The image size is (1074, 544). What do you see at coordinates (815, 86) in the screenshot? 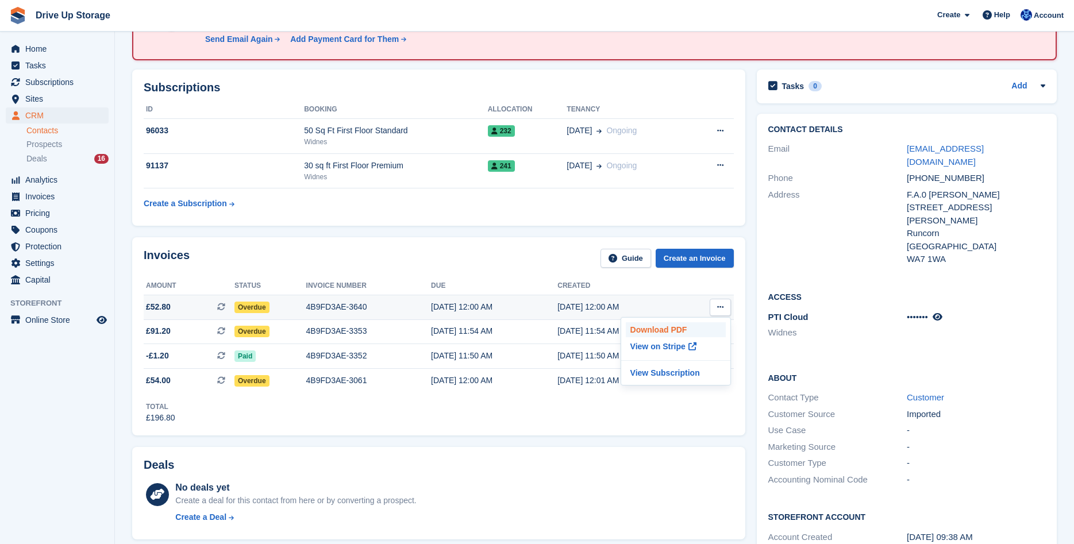
I see `div: 0` at bounding box center [815, 86].